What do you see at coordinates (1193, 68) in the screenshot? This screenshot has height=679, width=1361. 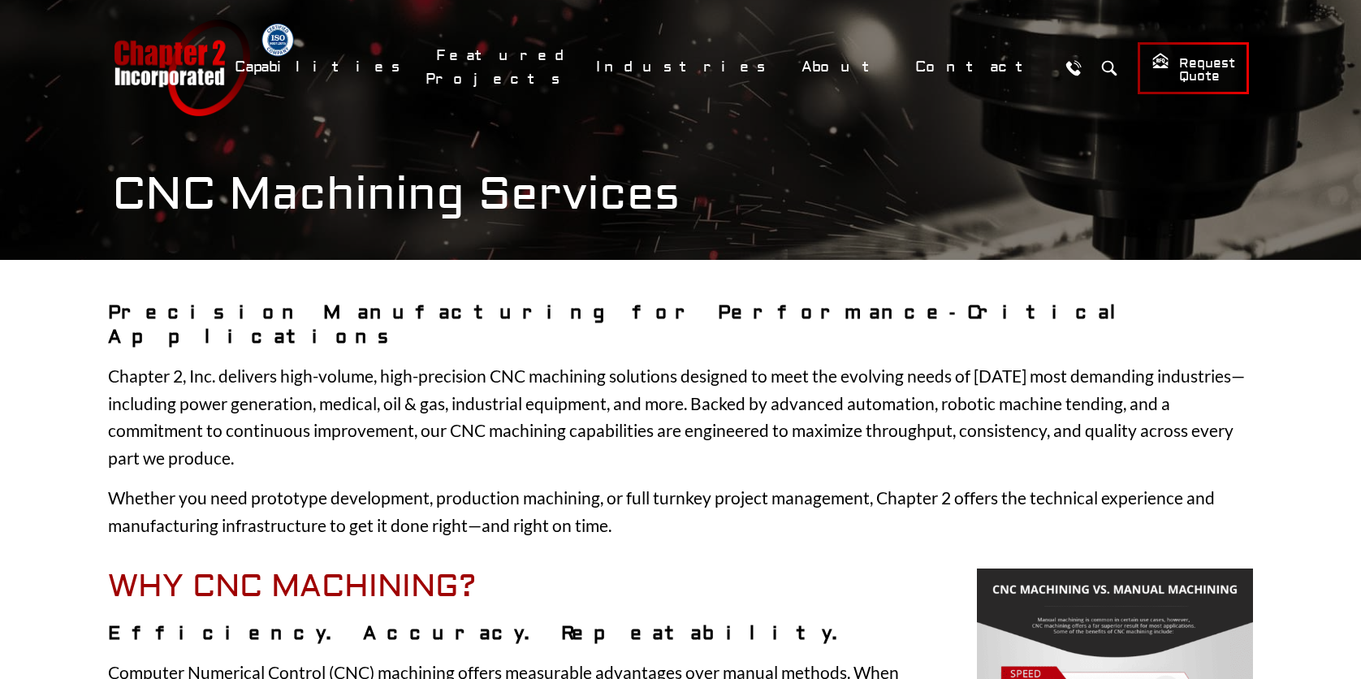 I see `a: Request Quote` at bounding box center [1193, 68].